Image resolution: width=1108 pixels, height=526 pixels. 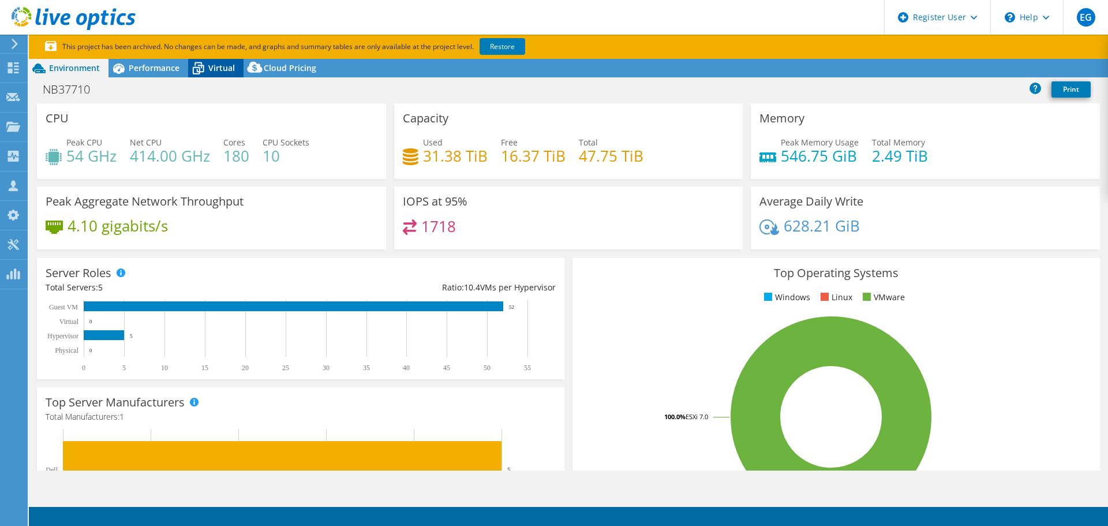 I want to click on a: Print, so click(x=1071, y=89).